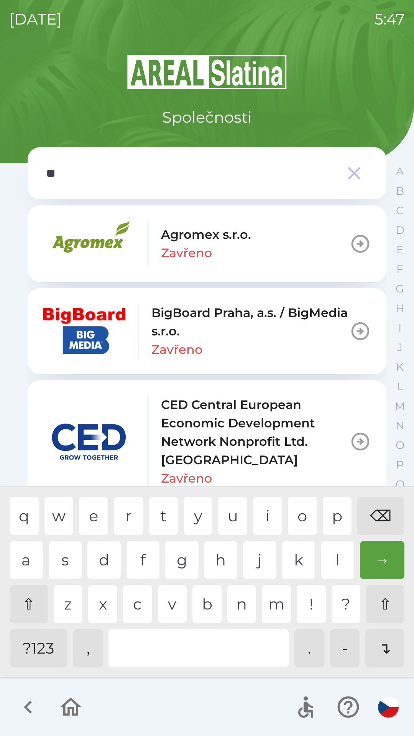 The image size is (414, 736). I want to click on p: B, so click(400, 191).